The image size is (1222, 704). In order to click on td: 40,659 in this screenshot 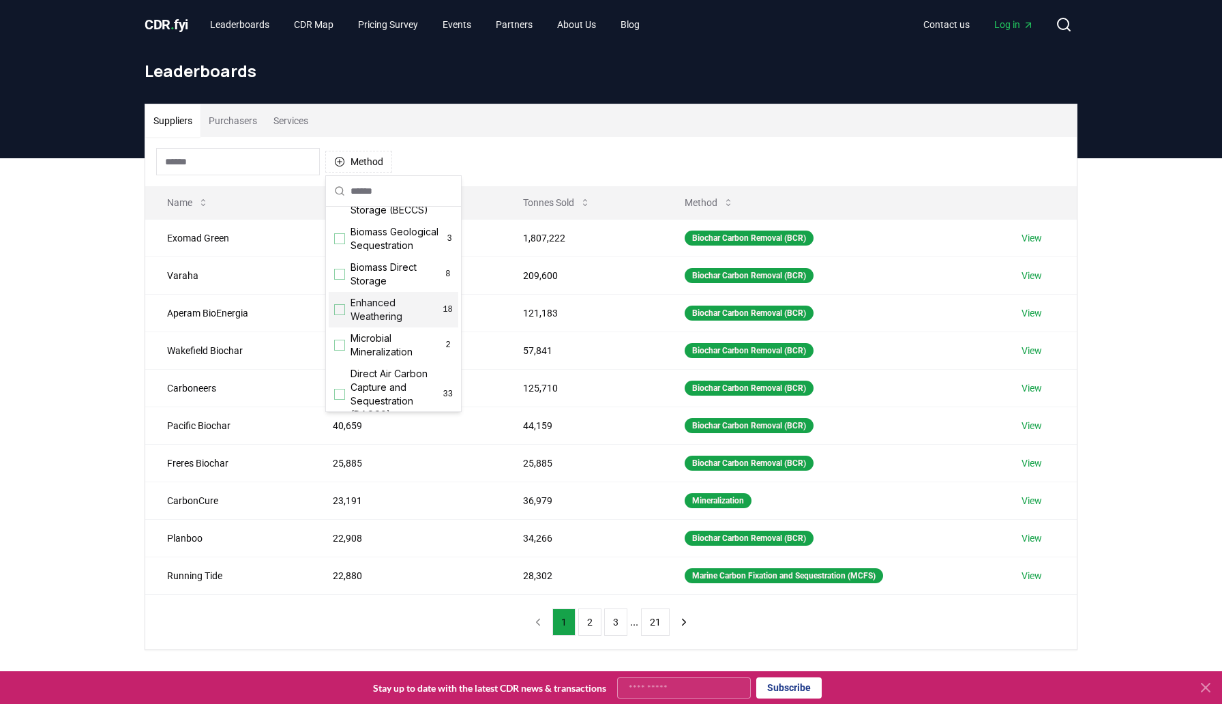, I will do `click(406, 425)`.